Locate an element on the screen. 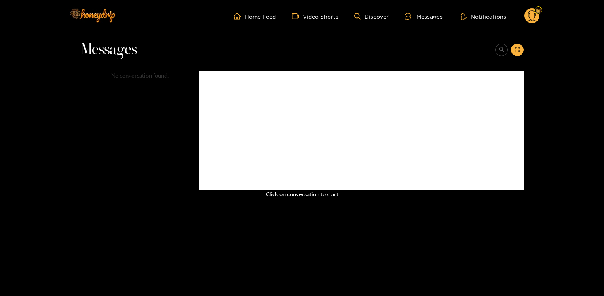  button: search is located at coordinates (501, 50).